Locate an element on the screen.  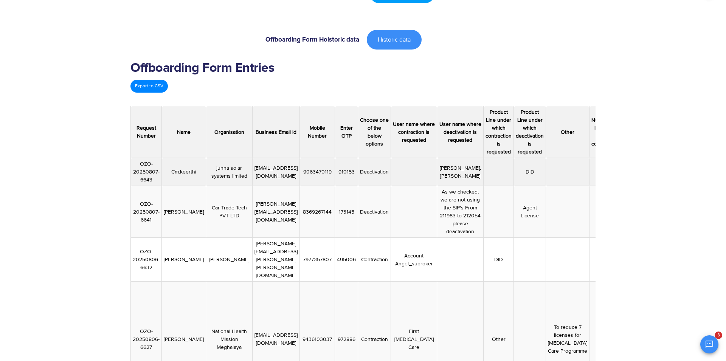
th: Choose one of the below options is located at coordinates (374, 132).